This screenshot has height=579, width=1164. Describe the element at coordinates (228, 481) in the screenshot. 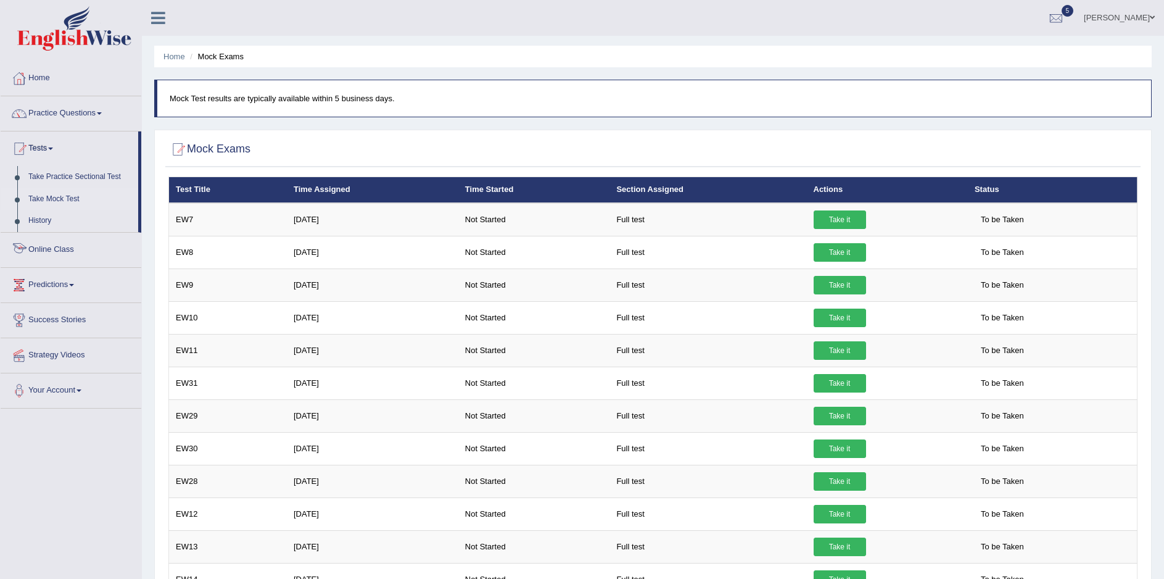

I see `td: EW28` at that location.